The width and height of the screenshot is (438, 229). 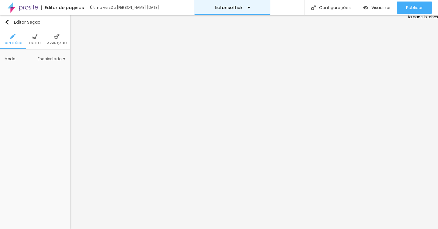 What do you see at coordinates (381, 8) in the screenshot?
I see `span: Visualizar` at bounding box center [381, 8].